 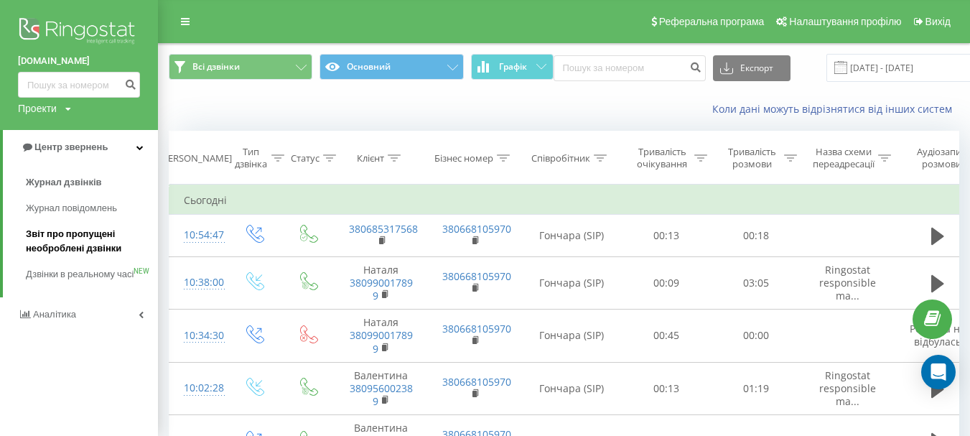 I want to click on a: Коли дані можуть відрізнятися вiд інших систем, so click(x=836, y=108).